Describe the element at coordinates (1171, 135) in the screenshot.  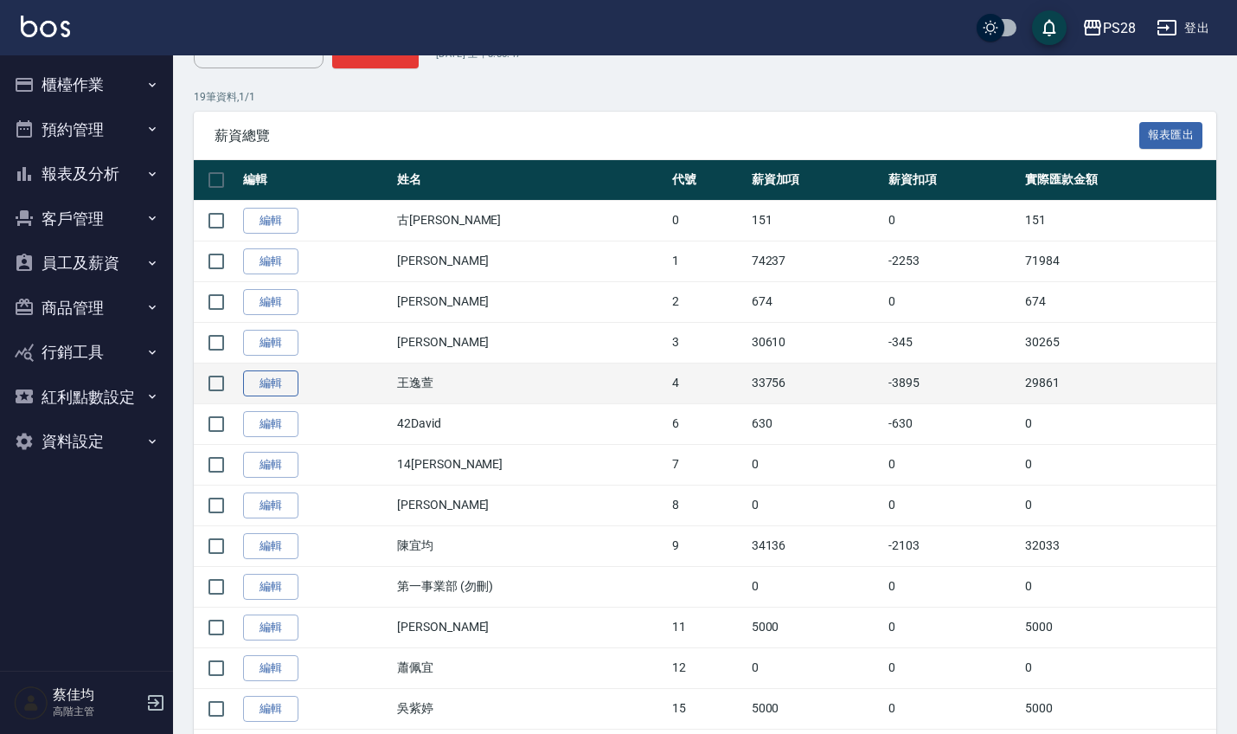
I see `button: 報表匯出` at that location.